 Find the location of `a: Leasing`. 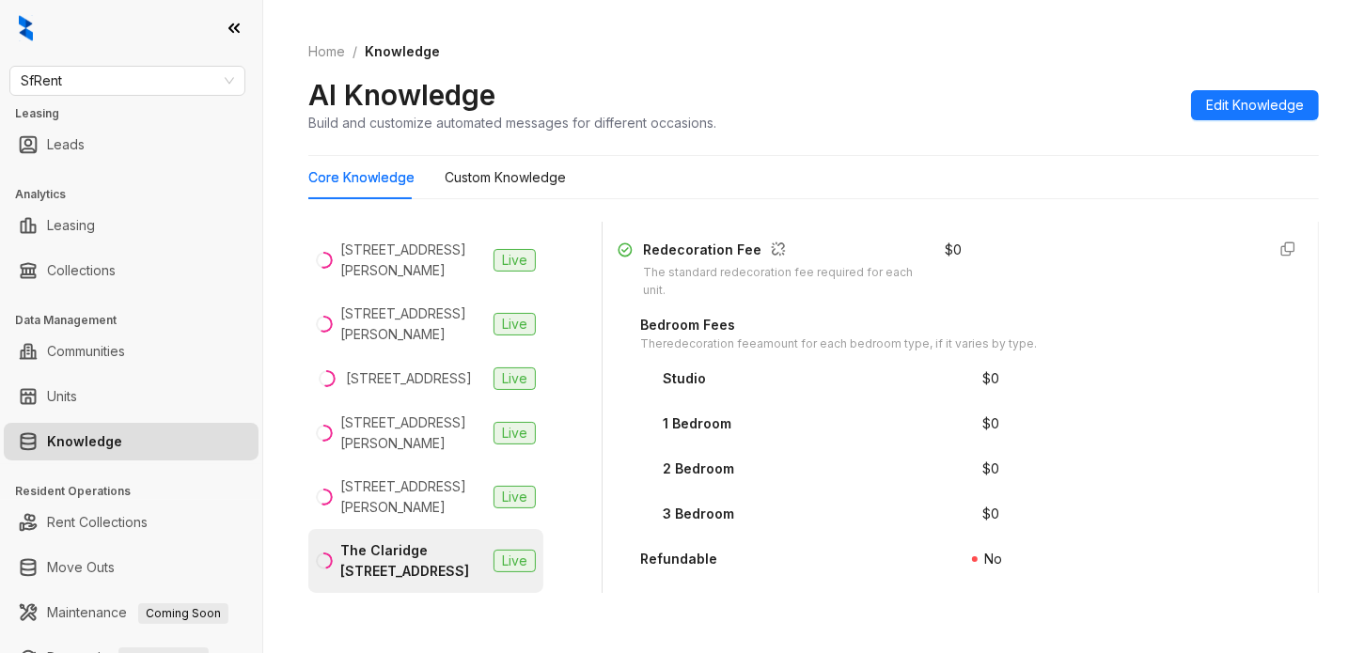

a: Leasing is located at coordinates (71, 226).